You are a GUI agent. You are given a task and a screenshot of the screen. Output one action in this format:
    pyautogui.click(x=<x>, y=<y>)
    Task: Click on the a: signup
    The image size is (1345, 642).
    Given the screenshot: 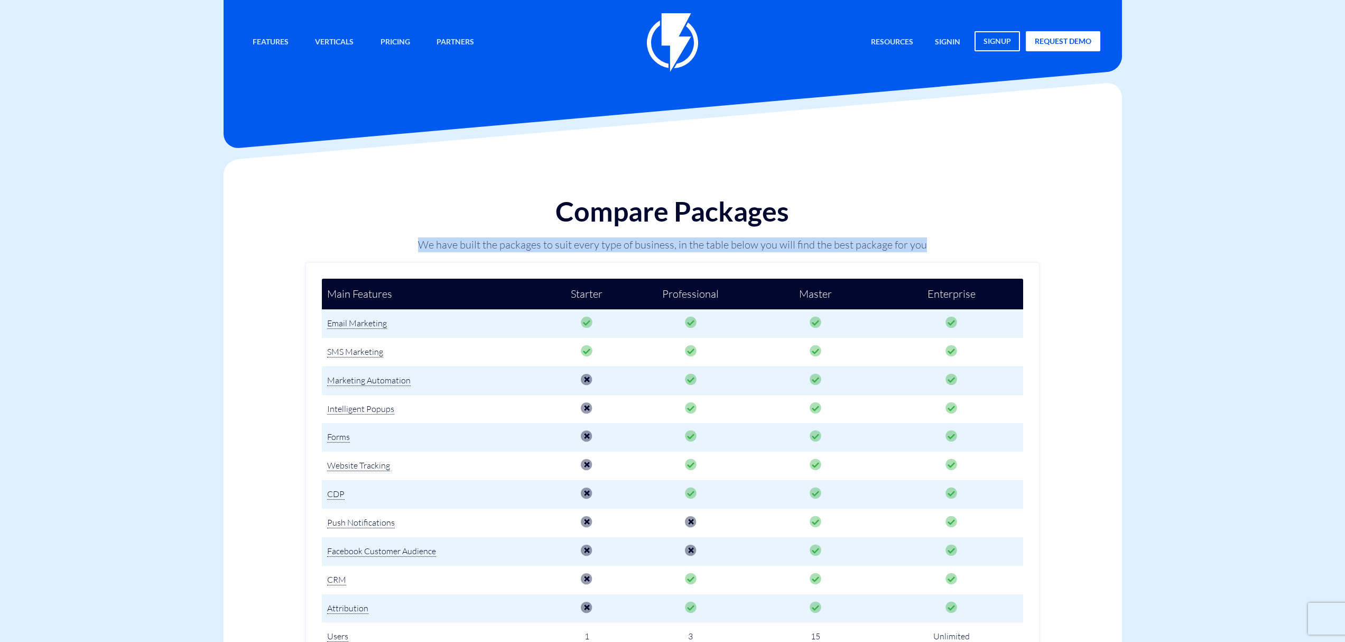 What is the action you would take?
    pyautogui.click(x=997, y=41)
    